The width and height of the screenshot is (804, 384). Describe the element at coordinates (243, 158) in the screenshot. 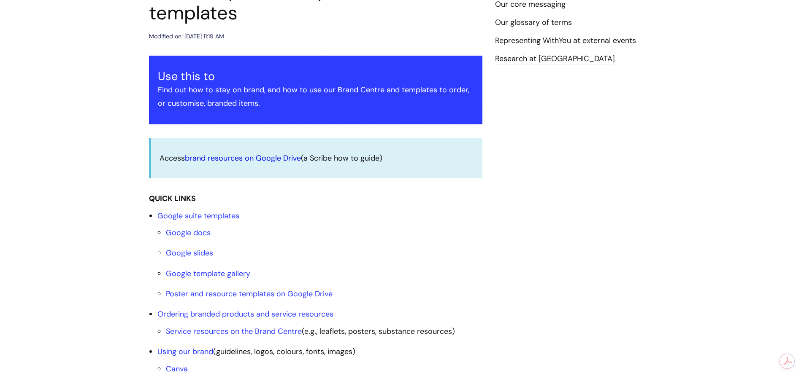

I see `a: brand resources on Google Drive` at that location.